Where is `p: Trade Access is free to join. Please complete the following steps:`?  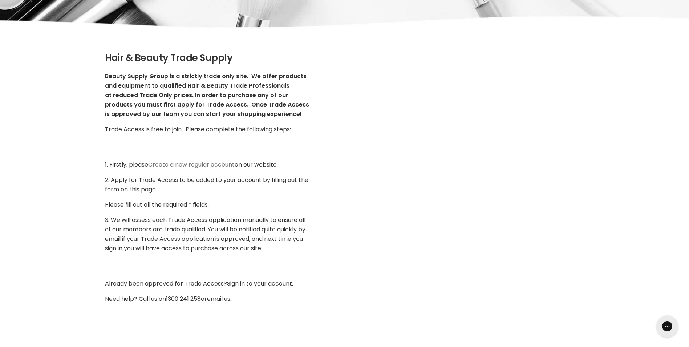 p: Trade Access is free to join. Please complete the following steps: is located at coordinates (209, 129).